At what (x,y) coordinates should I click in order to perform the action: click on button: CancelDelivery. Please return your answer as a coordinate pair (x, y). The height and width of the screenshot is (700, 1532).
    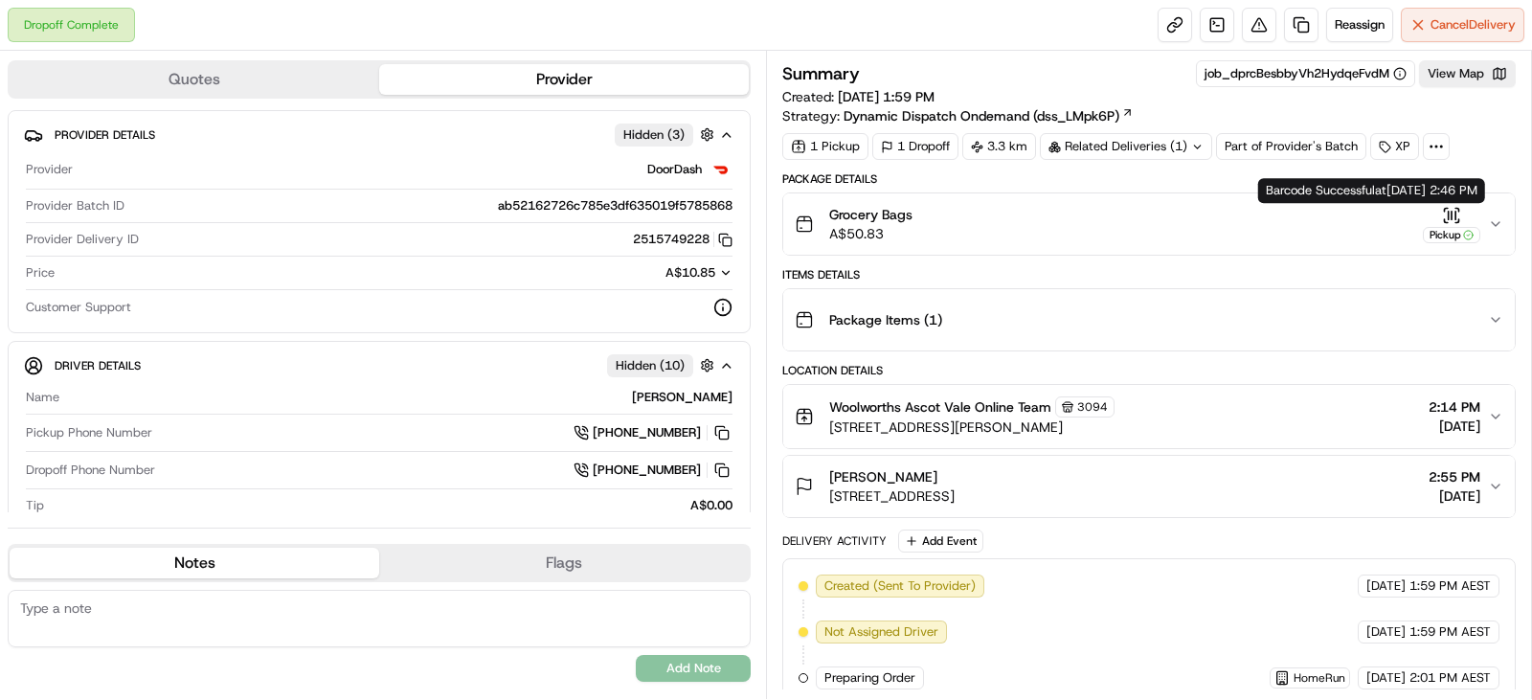
    Looking at the image, I should click on (1462, 25).